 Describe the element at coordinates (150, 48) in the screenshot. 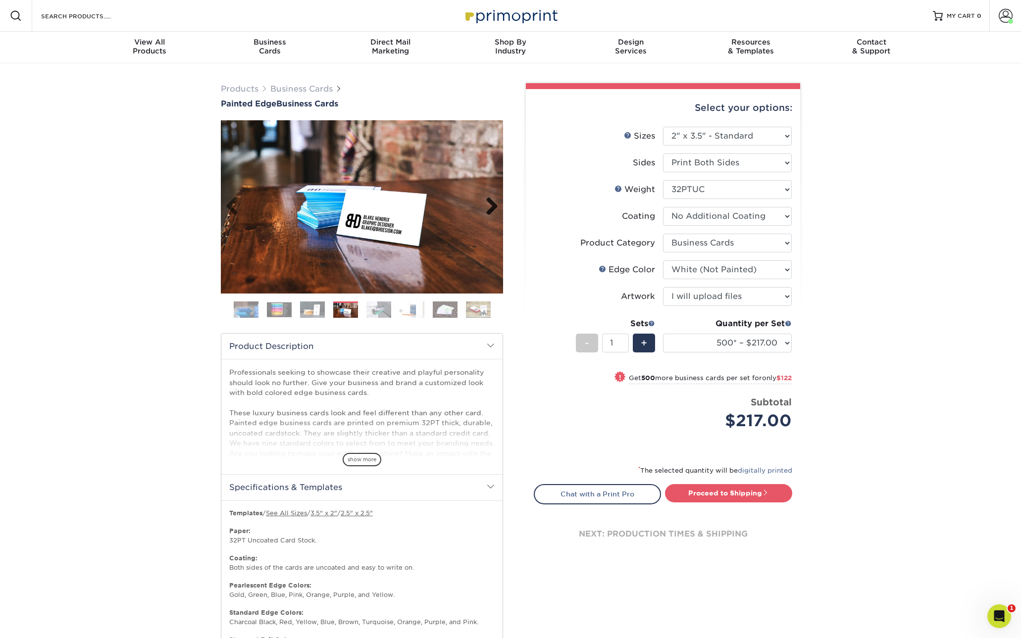

I see `a: View AllProducts` at that location.